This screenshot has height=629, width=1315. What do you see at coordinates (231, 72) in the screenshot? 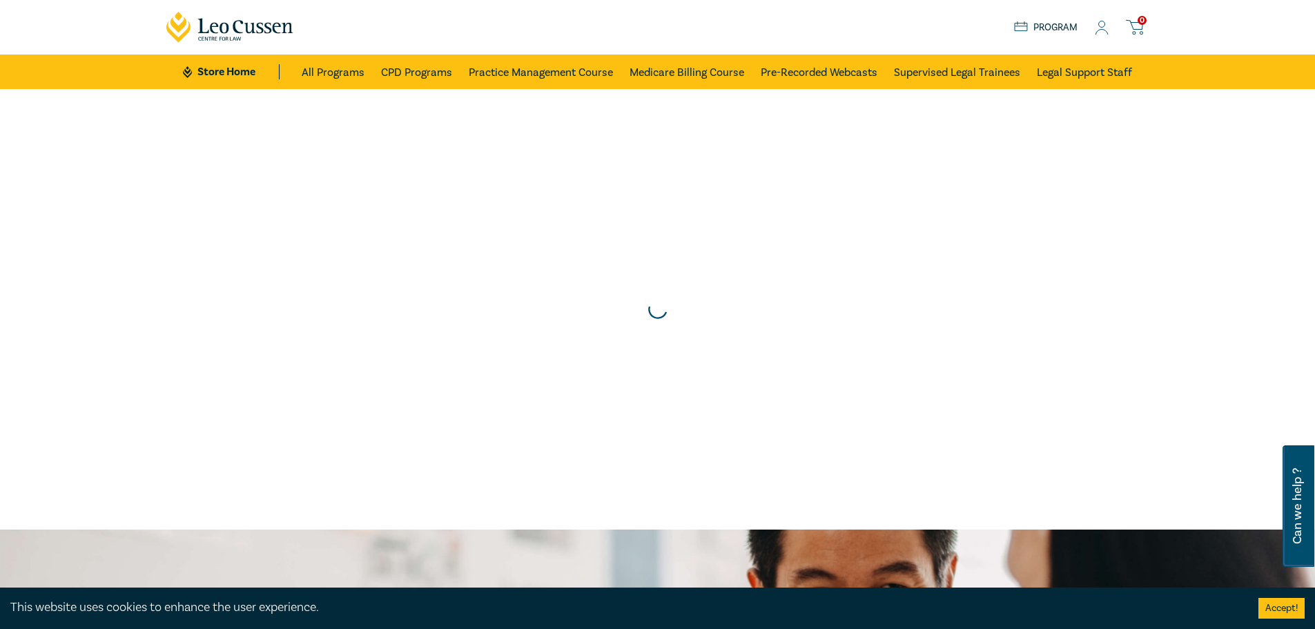
I see `a: Store Home` at bounding box center [231, 72].